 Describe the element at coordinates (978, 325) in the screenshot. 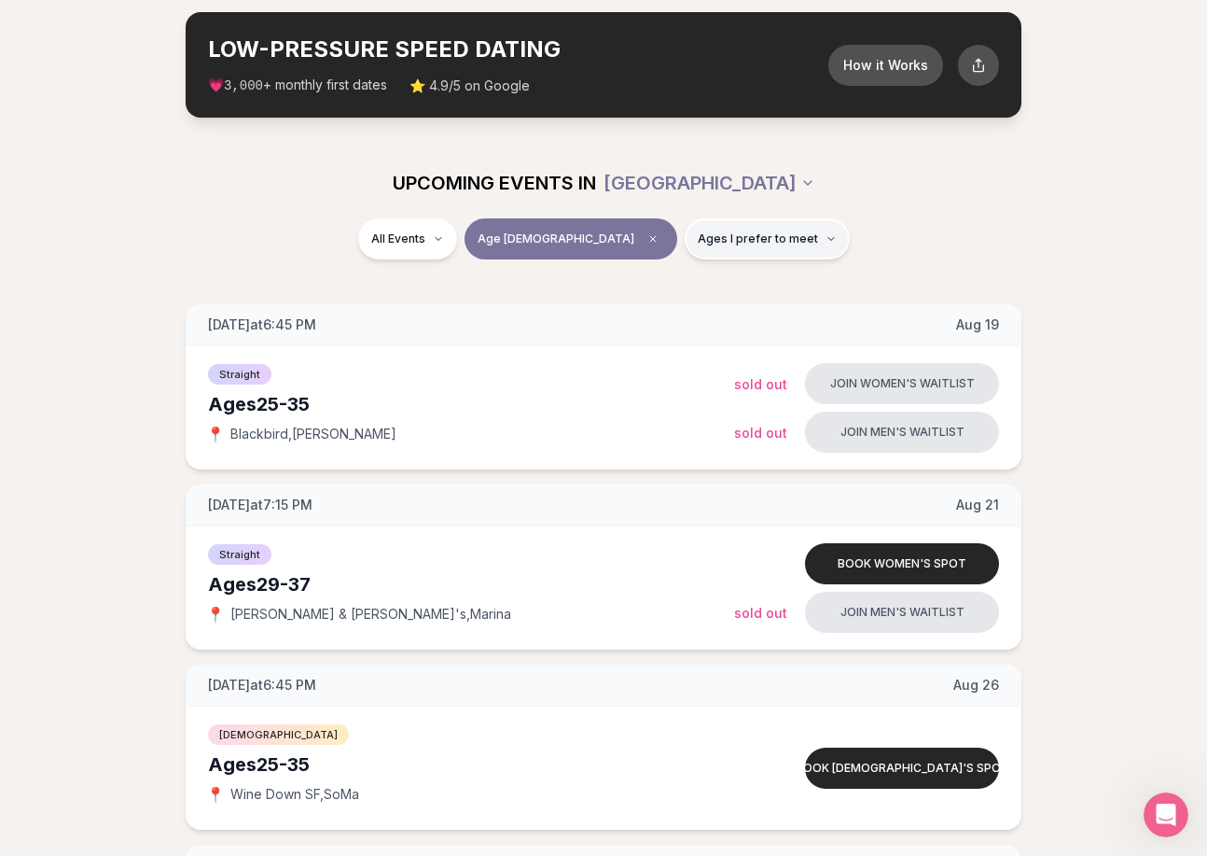

I see `span: Aug 19` at that location.